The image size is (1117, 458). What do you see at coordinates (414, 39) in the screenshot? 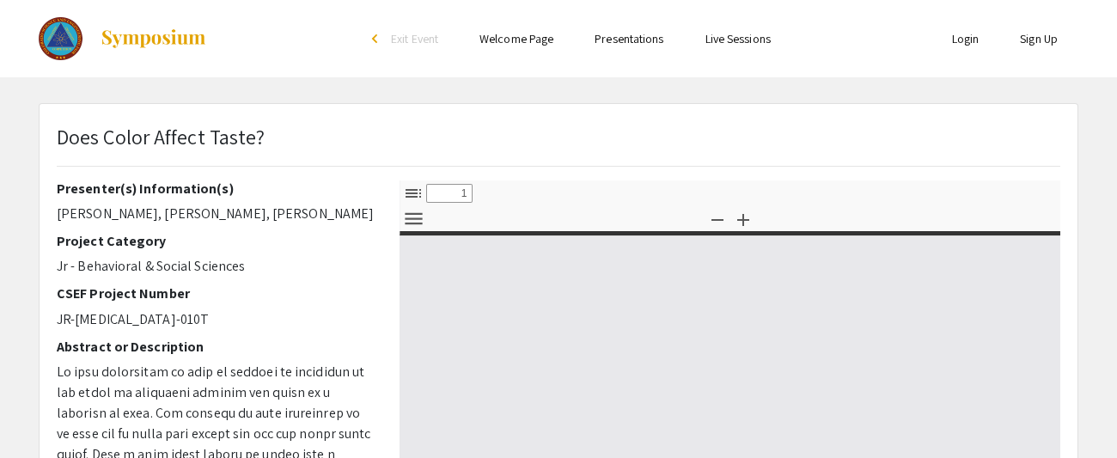
I see `span: Exit Event` at bounding box center [414, 39].